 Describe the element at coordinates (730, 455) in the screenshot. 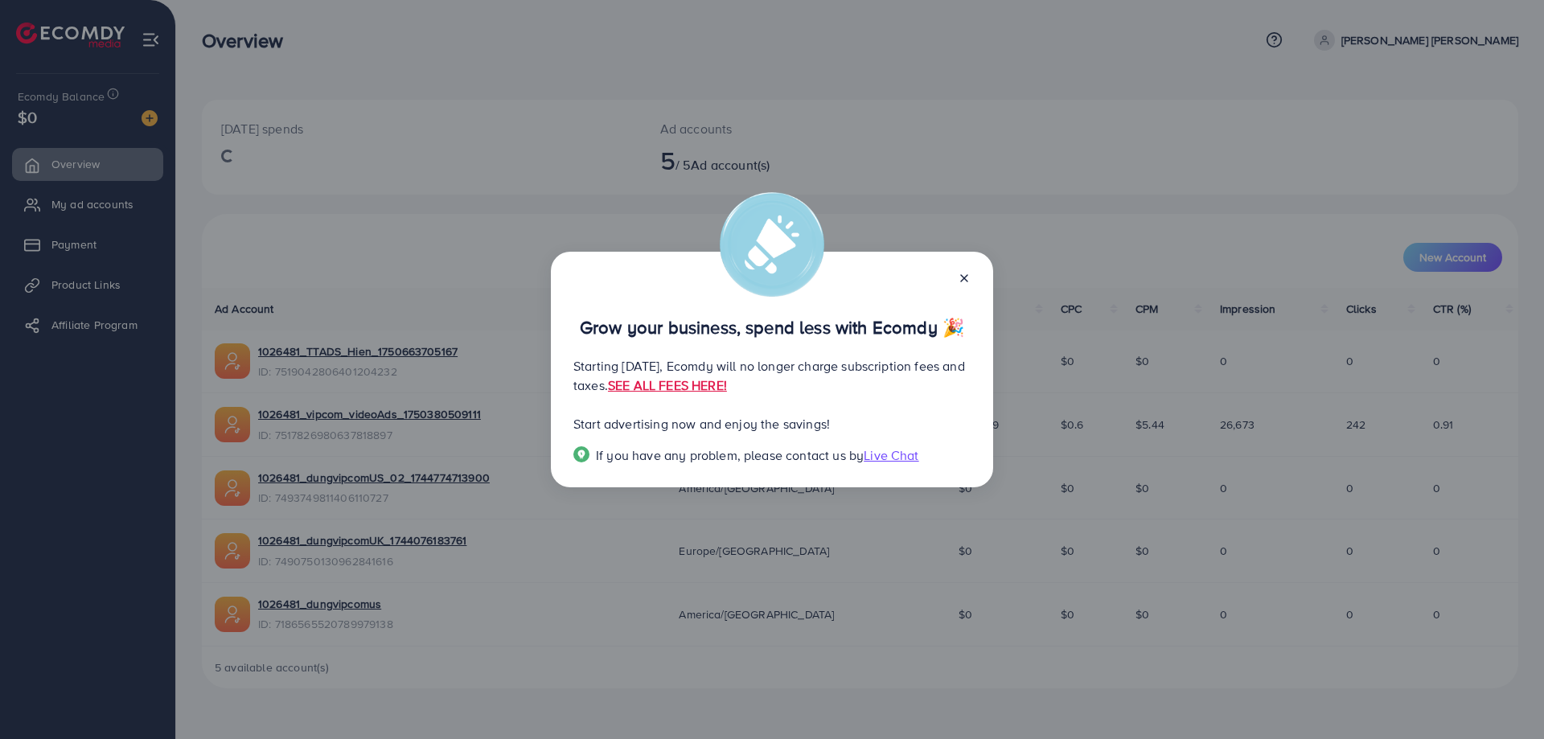

I see `span: If you have any problem, please contact us by` at that location.